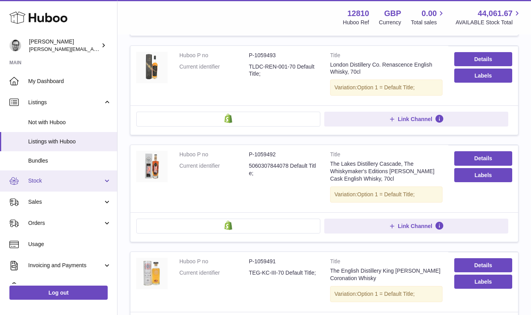 This screenshot has height=315, width=531. Describe the element at coordinates (70, 81) in the screenshot. I see `span: My Dashboard` at that location.